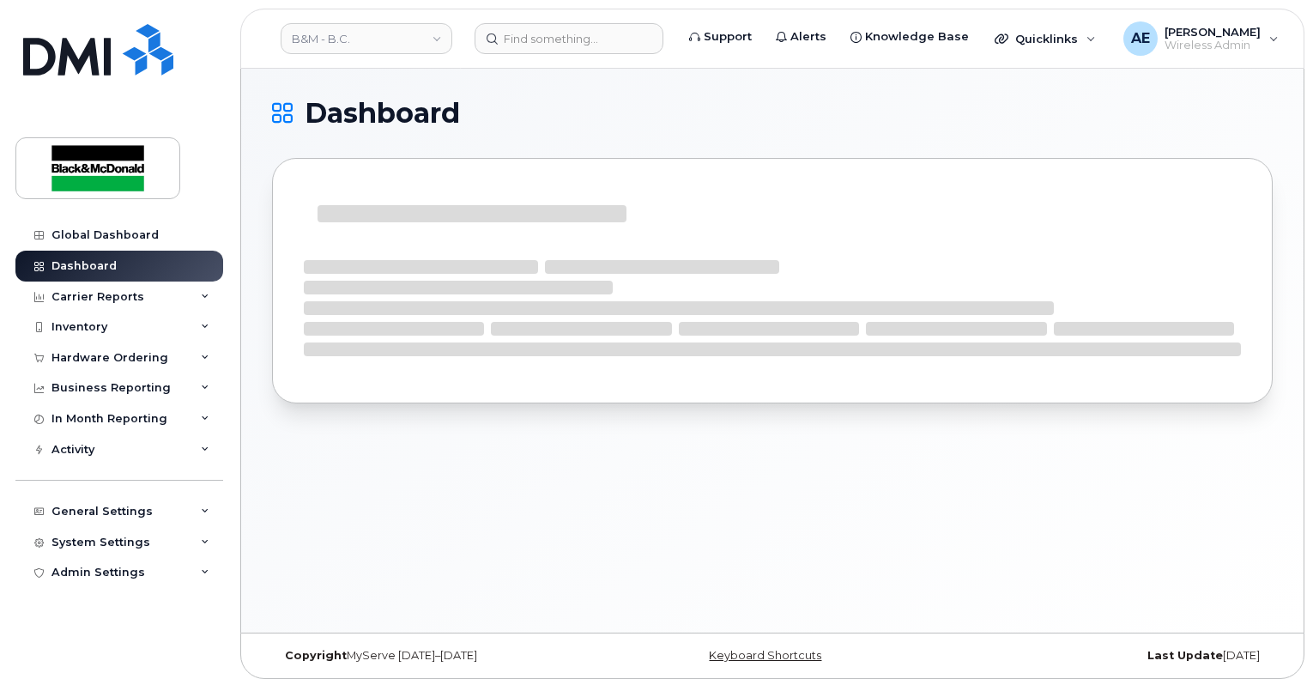 The width and height of the screenshot is (1313, 679). I want to click on strong: Copyright, so click(316, 655).